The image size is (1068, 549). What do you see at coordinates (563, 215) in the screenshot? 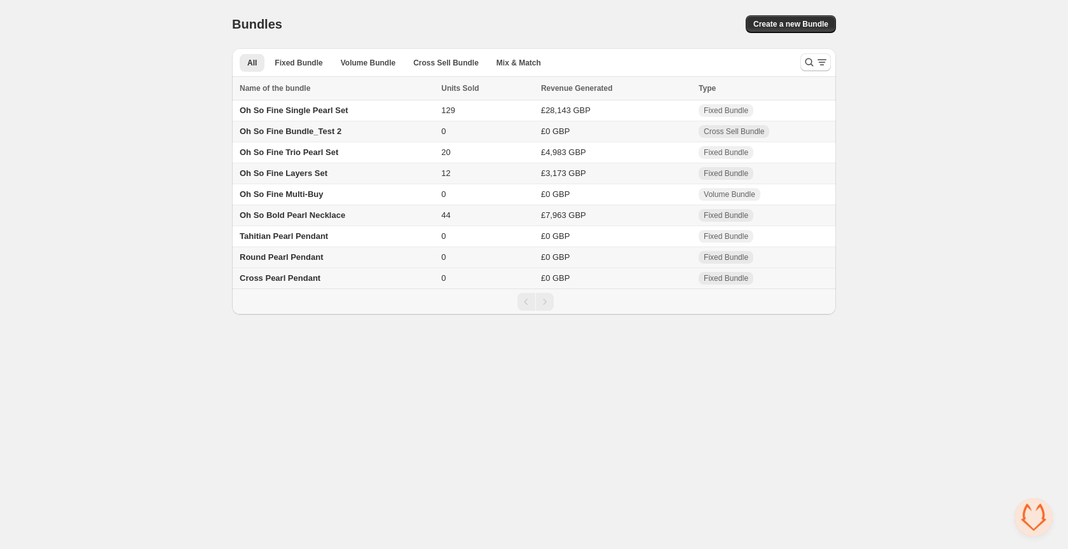
I see `span: £7,963 GBP` at bounding box center [563, 215].